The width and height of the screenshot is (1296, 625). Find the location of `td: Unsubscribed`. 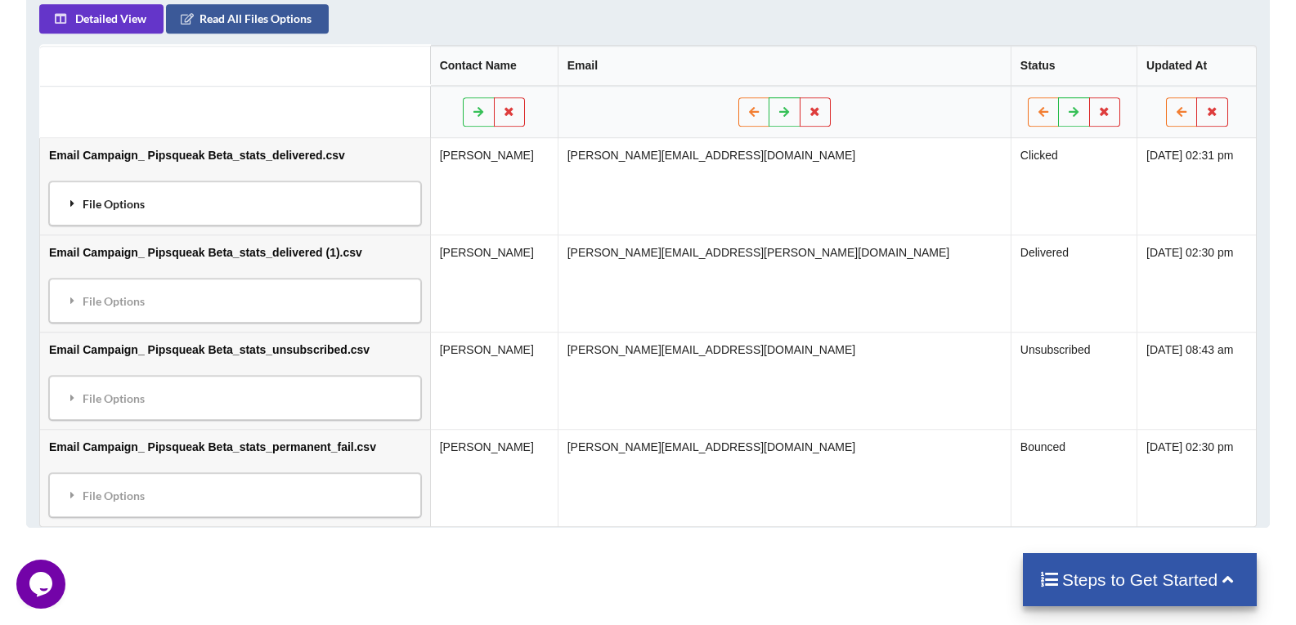

td: Unsubscribed is located at coordinates (1073, 380).